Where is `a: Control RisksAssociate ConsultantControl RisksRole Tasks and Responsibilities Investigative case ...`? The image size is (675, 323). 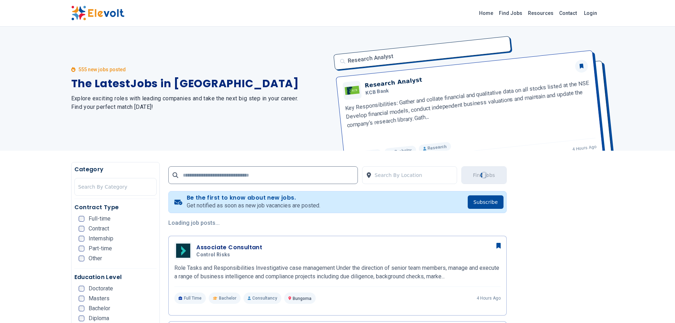
a: Control RisksAssociate ConsultantControl RisksRole Tasks and Responsibilities Investigative case ... is located at coordinates (337, 272).